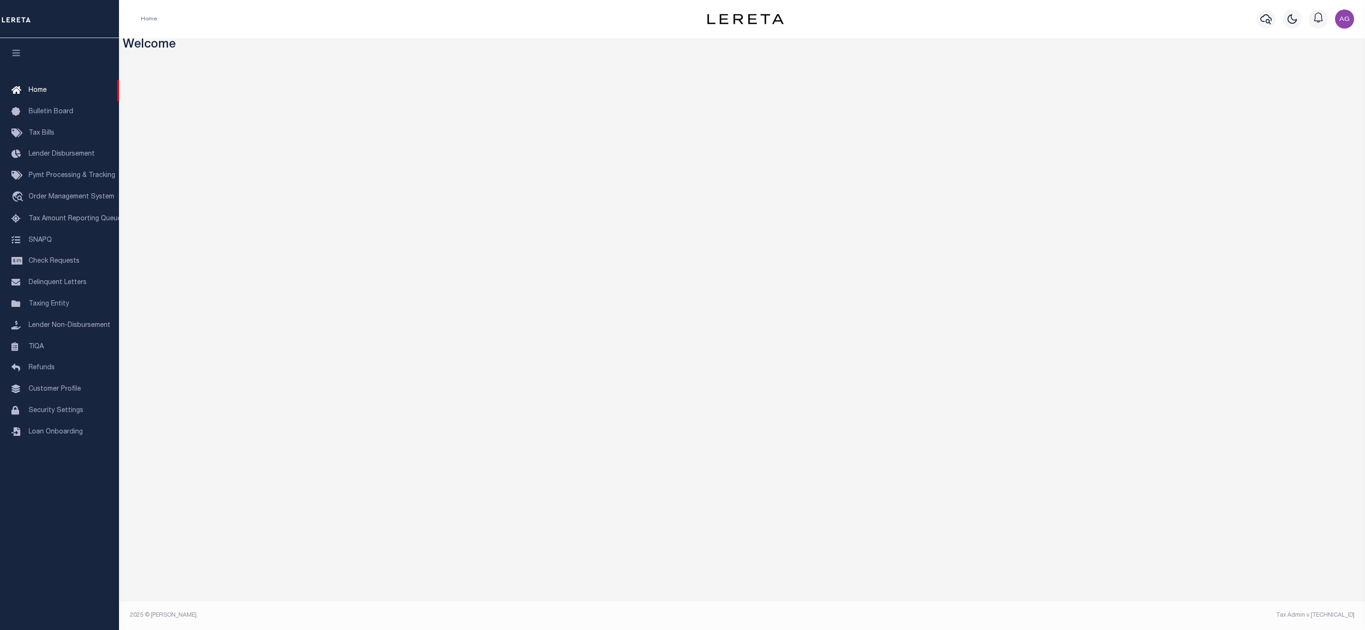  I want to click on span: Customer Profile, so click(55, 389).